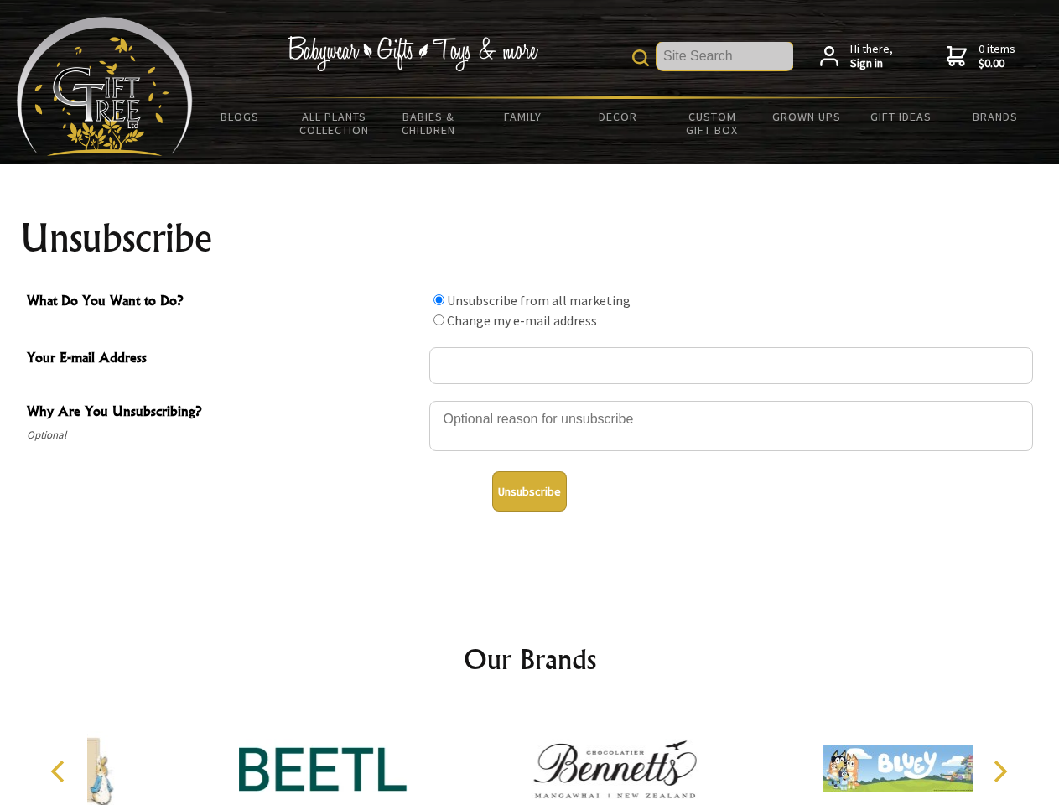 The width and height of the screenshot is (1059, 805). Describe the element at coordinates (105, 86) in the screenshot. I see `img: Babyware - Gifts - Toys and more...` at that location.